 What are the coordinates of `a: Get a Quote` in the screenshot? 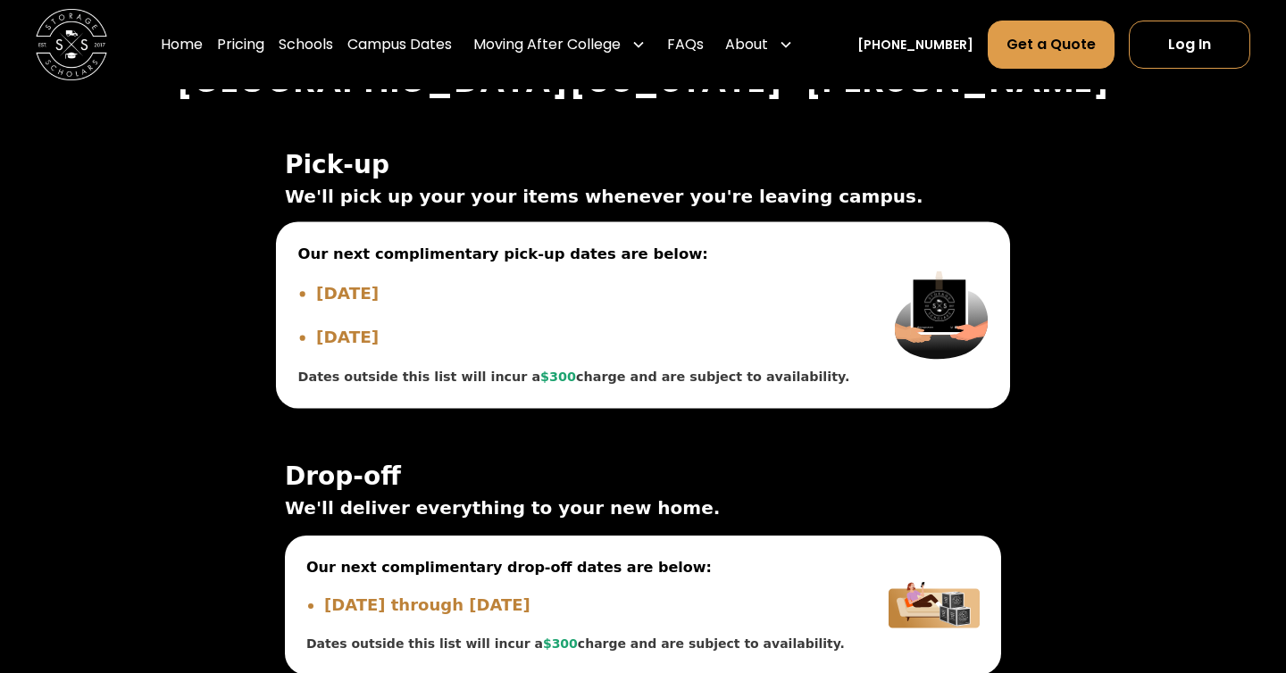 It's located at (1051, 45).